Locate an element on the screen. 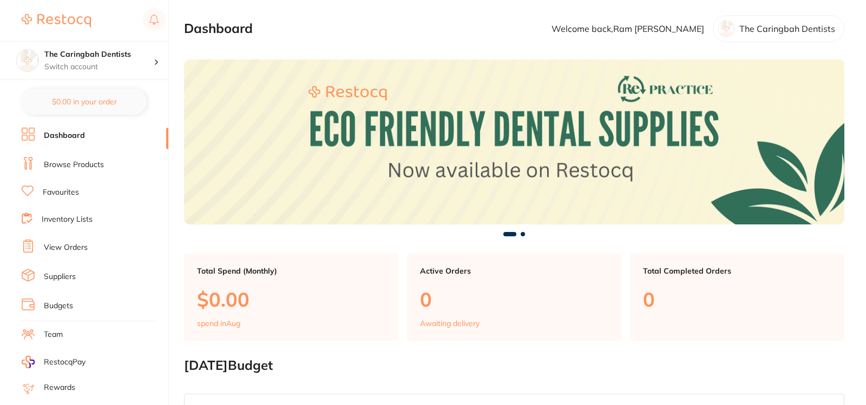 The width and height of the screenshot is (866, 405). a: RestocqPay is located at coordinates (54, 362).